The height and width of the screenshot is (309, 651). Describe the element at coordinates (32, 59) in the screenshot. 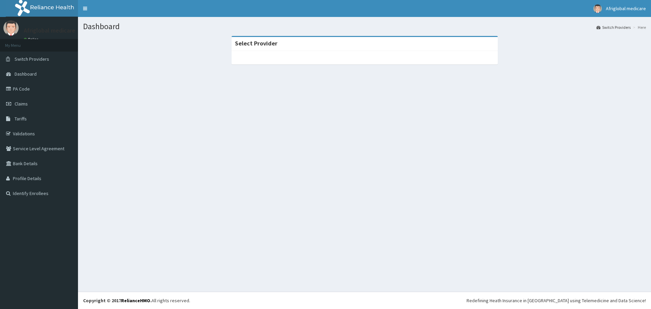

I see `span: Switch Providers` at that location.